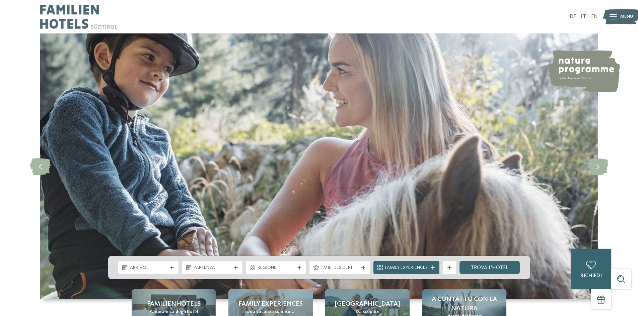  I want to click on a: EN, so click(594, 17).